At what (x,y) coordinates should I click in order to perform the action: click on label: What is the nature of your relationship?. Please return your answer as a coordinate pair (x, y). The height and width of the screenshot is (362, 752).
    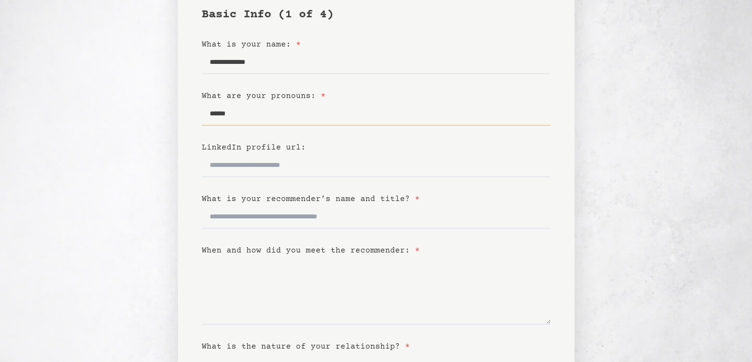
    Looking at the image, I should click on (306, 347).